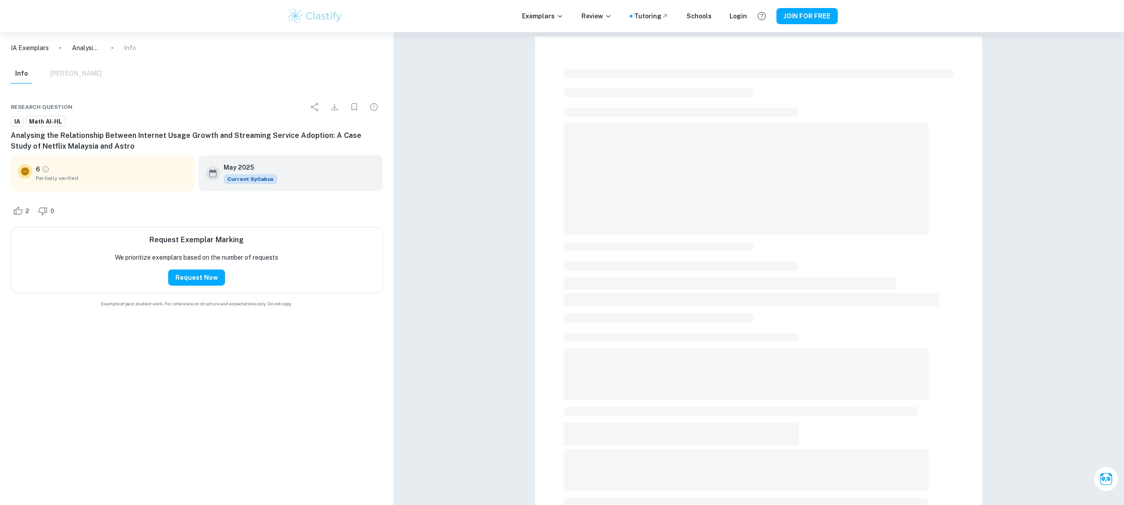 The width and height of the screenshot is (1124, 505). I want to click on a: IA Exemplars, so click(30, 48).